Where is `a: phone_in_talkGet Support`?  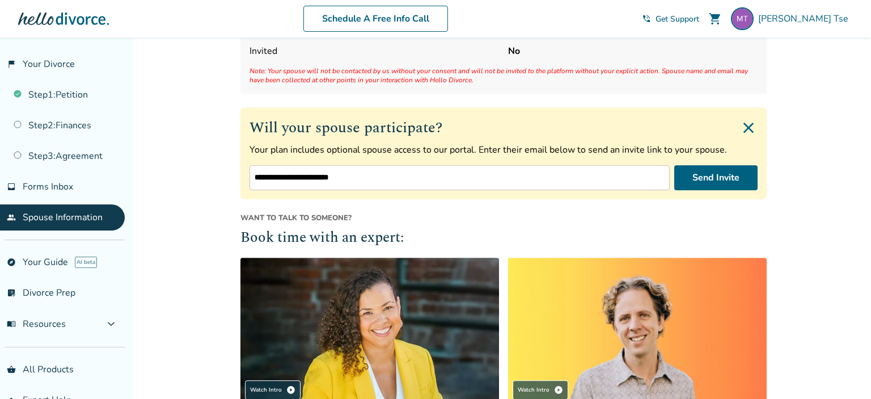 a: phone_in_talkGet Support is located at coordinates (671, 19).